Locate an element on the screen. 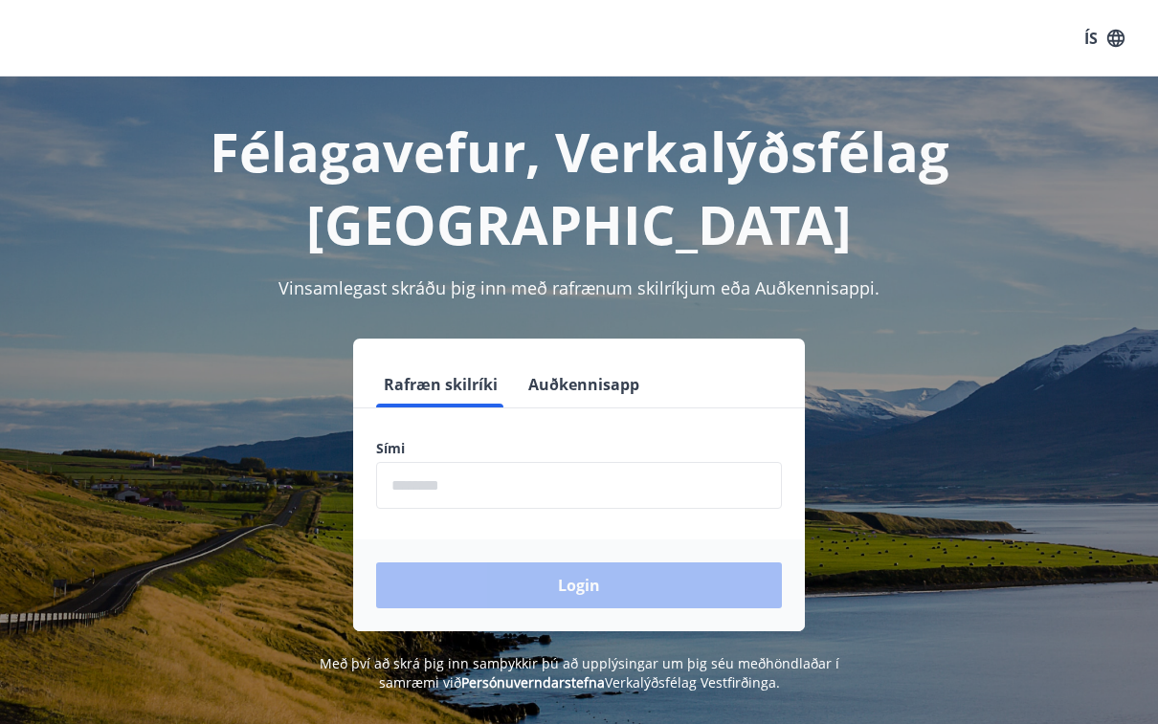 This screenshot has width=1158, height=724. button: Rafræn skilríki is located at coordinates (440, 385).